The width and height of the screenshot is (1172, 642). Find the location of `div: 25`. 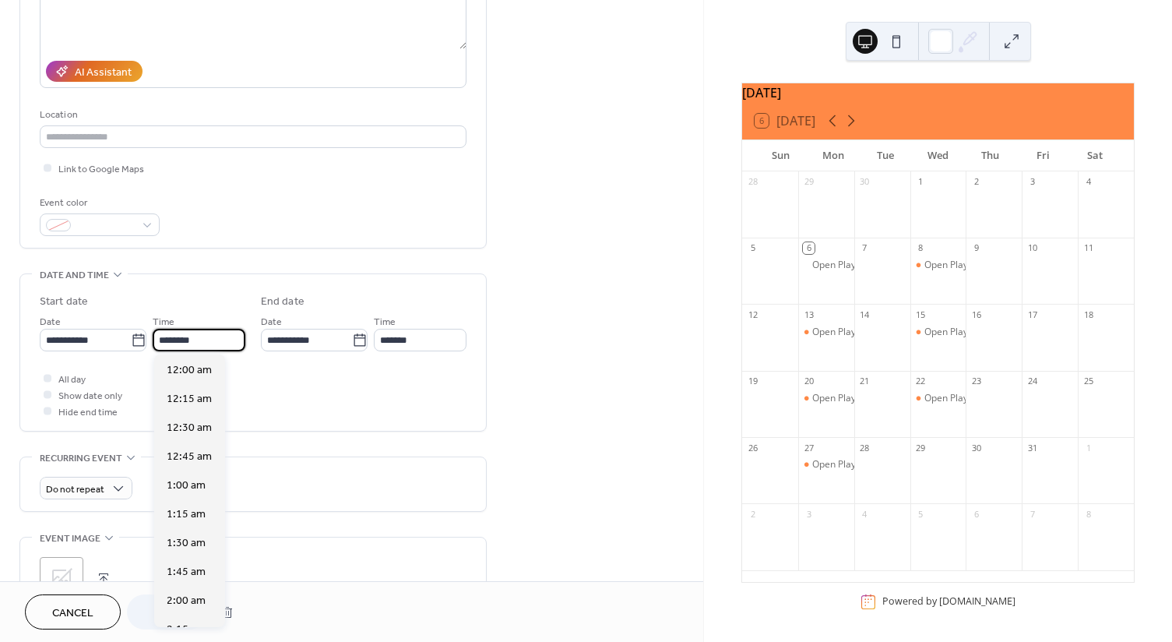

div: 25 is located at coordinates (1088, 381).